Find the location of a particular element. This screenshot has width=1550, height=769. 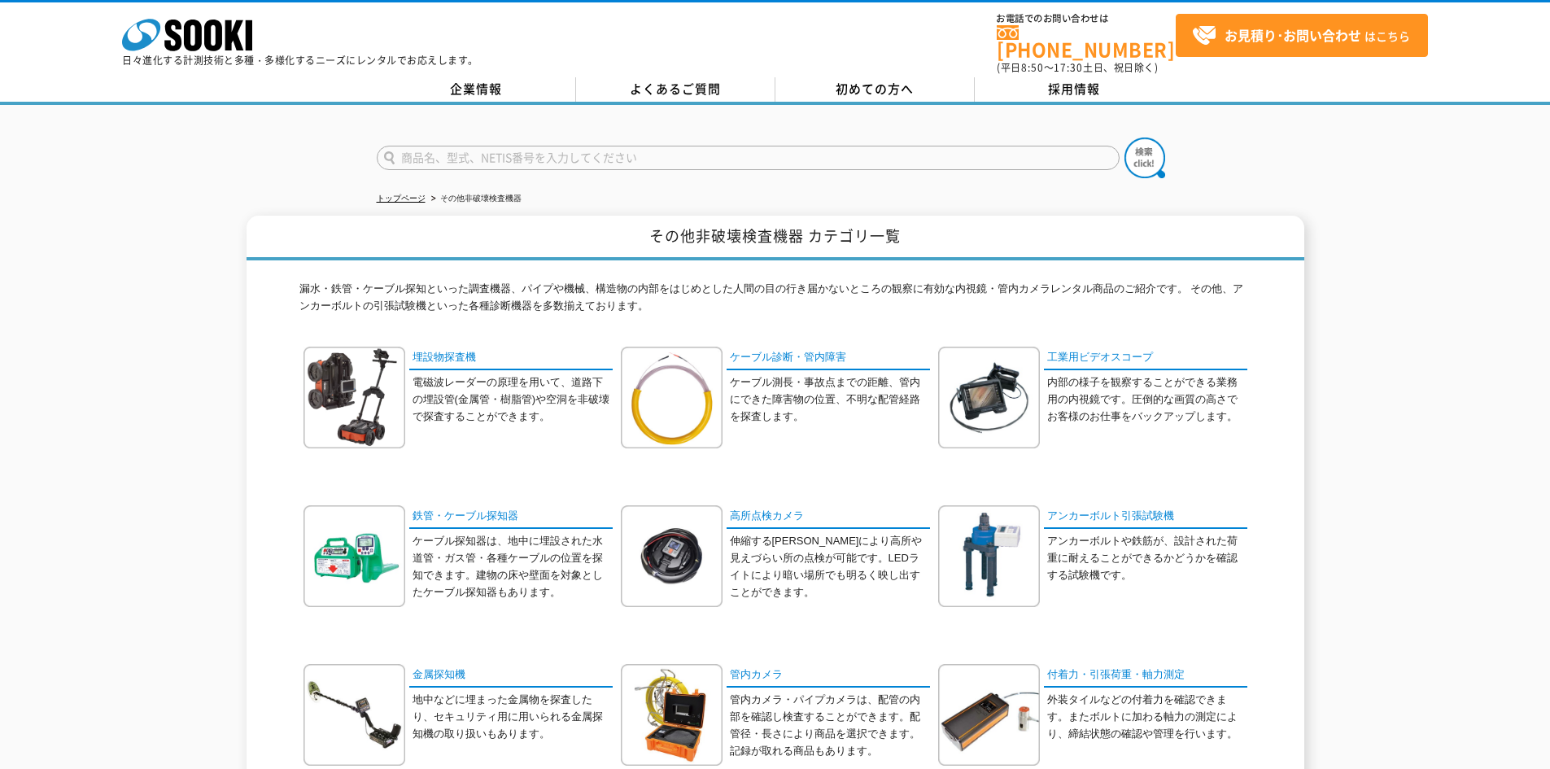

img: 付着力・引張荷重・軸力測定 is located at coordinates (988, 714).